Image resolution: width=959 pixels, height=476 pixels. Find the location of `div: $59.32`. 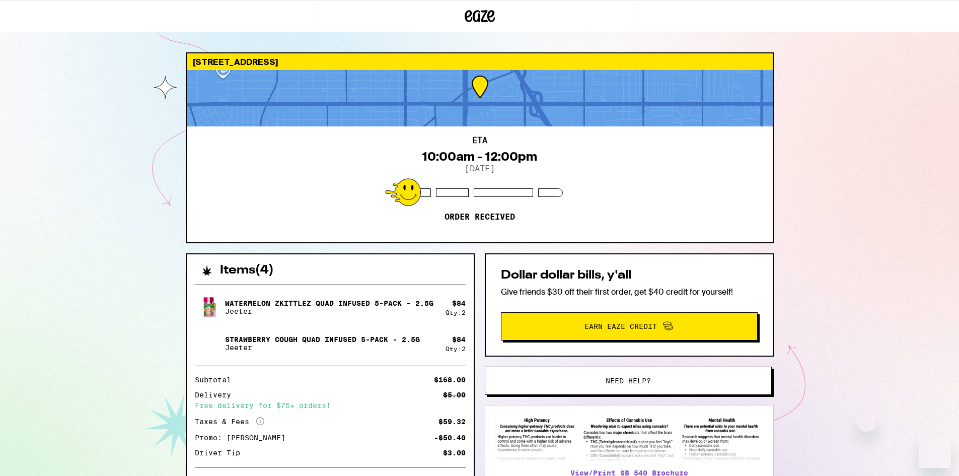

div: $59.32 is located at coordinates (452, 421).